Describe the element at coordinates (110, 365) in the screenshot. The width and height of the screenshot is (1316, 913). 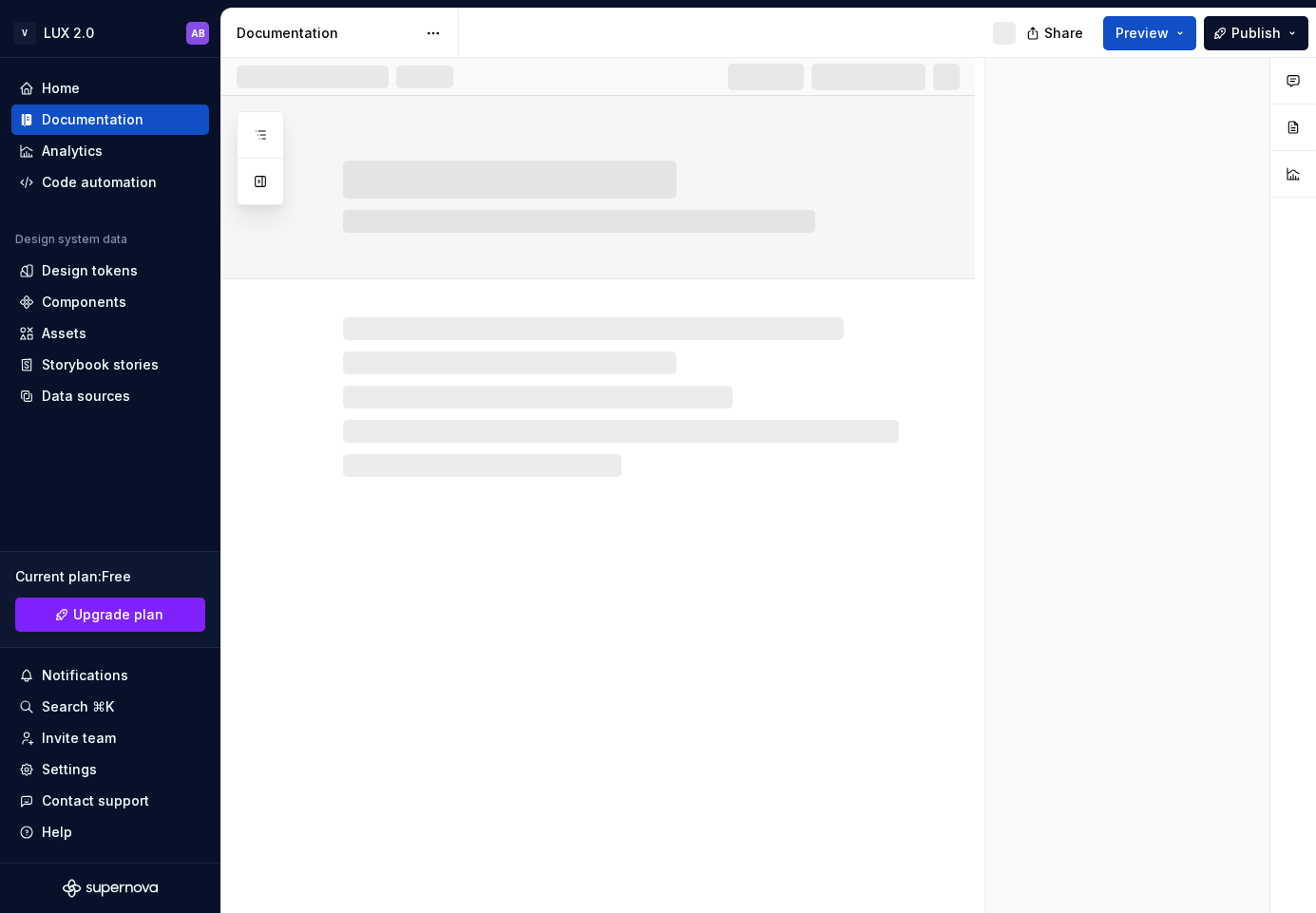
I see `a: Storybook stories` at that location.